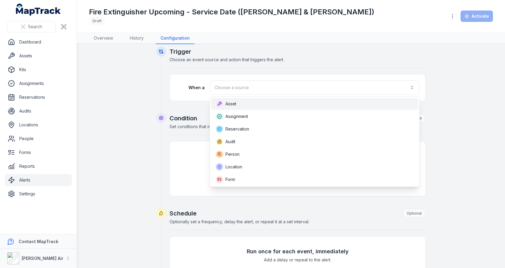  Describe the element at coordinates (314, 88) in the screenshot. I see `button: Choose a source` at that location.